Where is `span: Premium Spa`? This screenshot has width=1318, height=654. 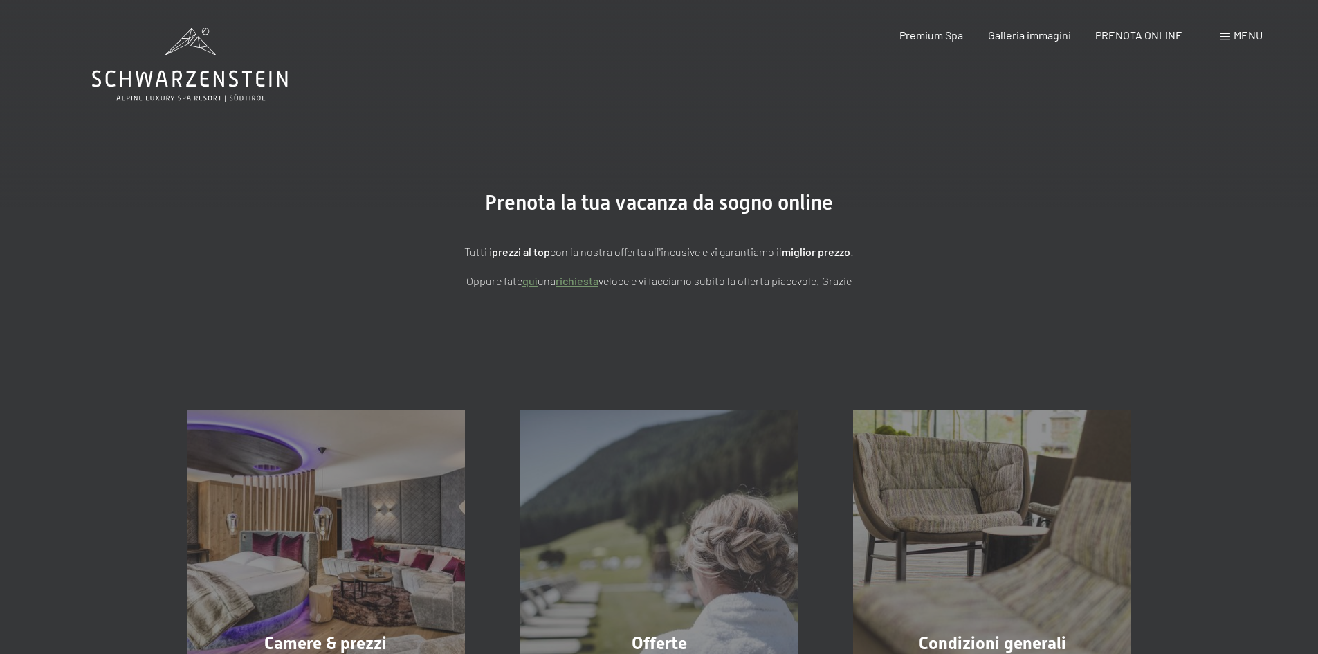
span: Premium Spa is located at coordinates (931, 35).